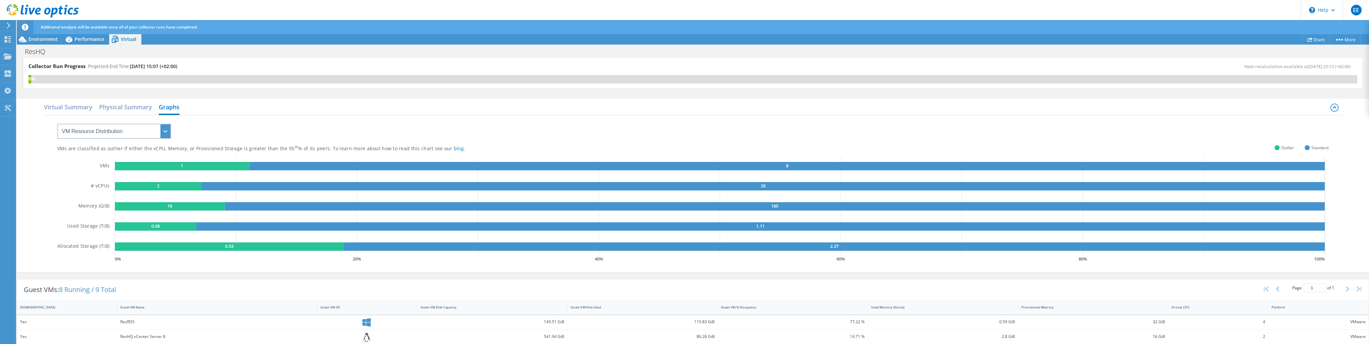 This screenshot has height=344, width=1369. I want to click on div: Guest VM Name, so click(213, 307).